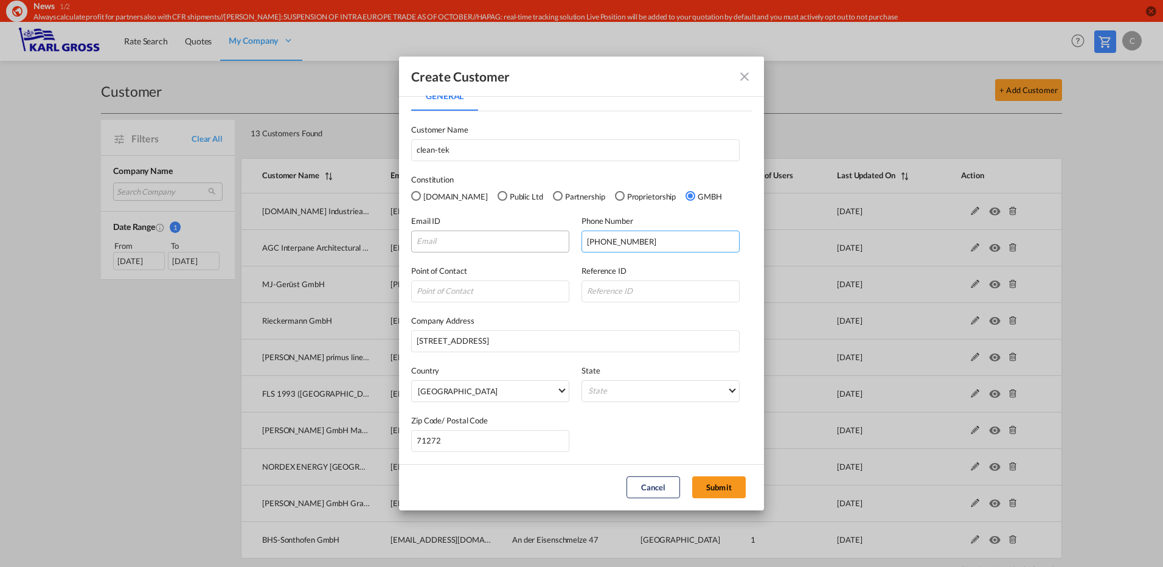 Image resolution: width=1163 pixels, height=567 pixels. I want to click on md-select: {{(ctrl.parent.shipperInfo.viewShipper && !ctrl.parent.shipperInfo.country) ? 'N/A' : 'Choose Cou..., so click(490, 391).